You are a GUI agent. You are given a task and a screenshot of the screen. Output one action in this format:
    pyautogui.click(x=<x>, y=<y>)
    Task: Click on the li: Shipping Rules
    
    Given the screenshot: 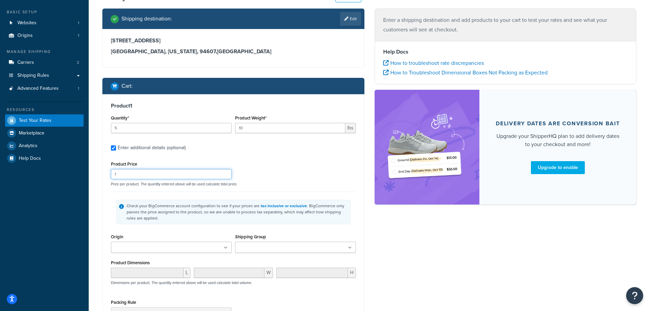 What is the action you would take?
    pyautogui.click(x=44, y=75)
    